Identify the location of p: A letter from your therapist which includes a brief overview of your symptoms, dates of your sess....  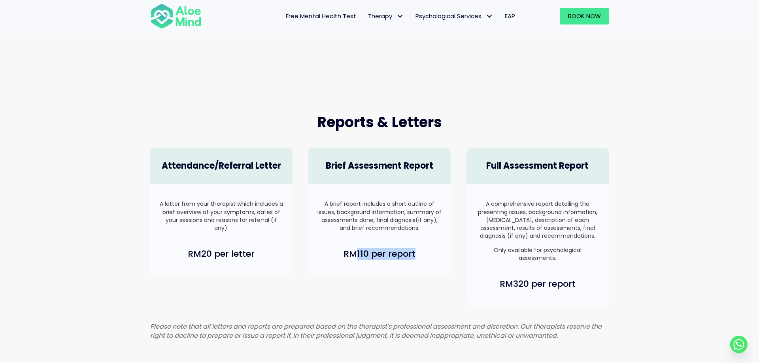
(221, 216).